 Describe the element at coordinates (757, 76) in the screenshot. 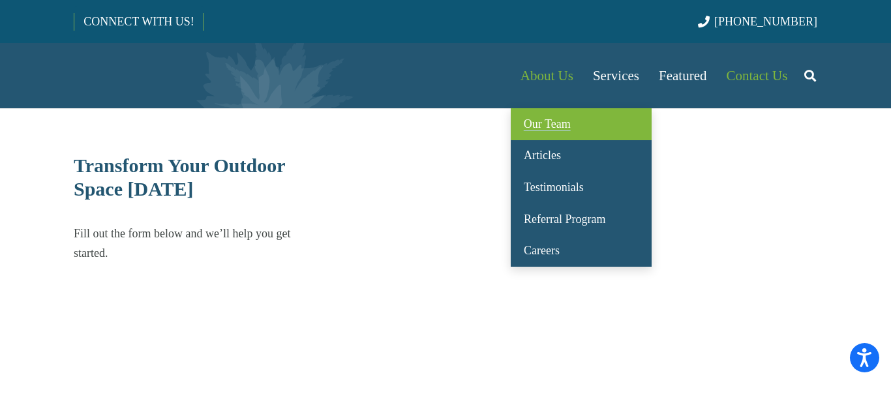

I see `span: Contact Us` at that location.